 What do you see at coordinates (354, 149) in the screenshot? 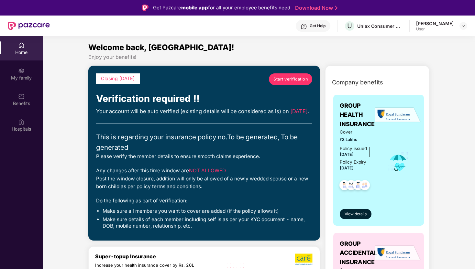
I see `div: Policy issued` at bounding box center [354, 149].